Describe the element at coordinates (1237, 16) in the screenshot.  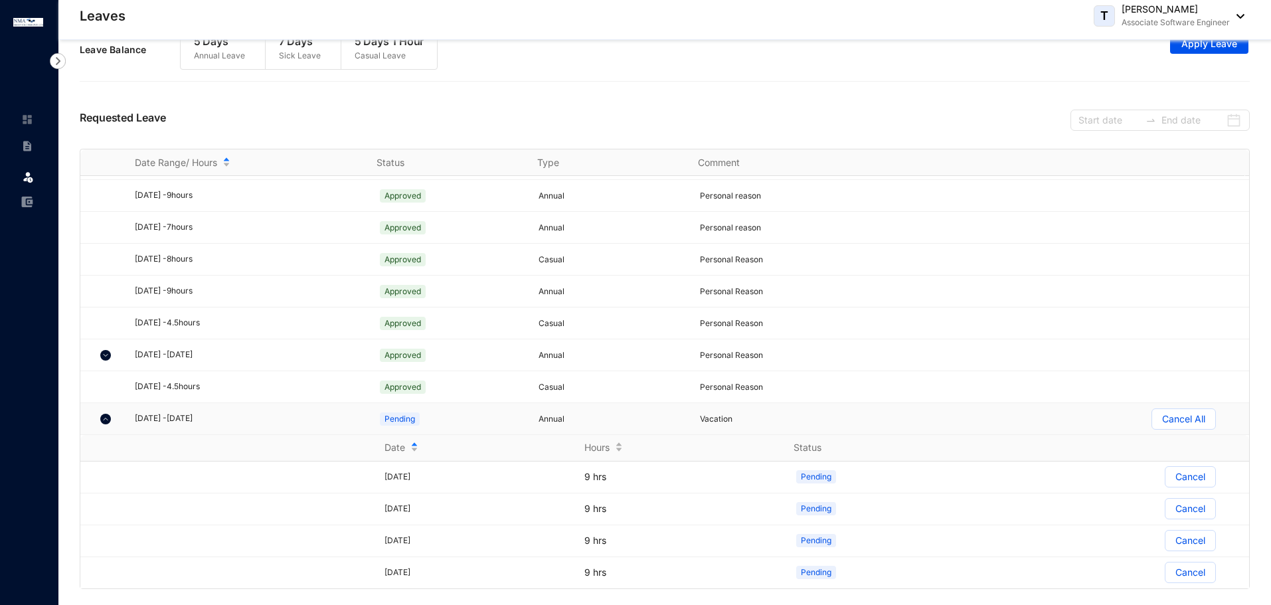
I see `img: dropdown-black.8e83cc76930a90b1a4fdb6d089b7bf3a.svg` at that location.